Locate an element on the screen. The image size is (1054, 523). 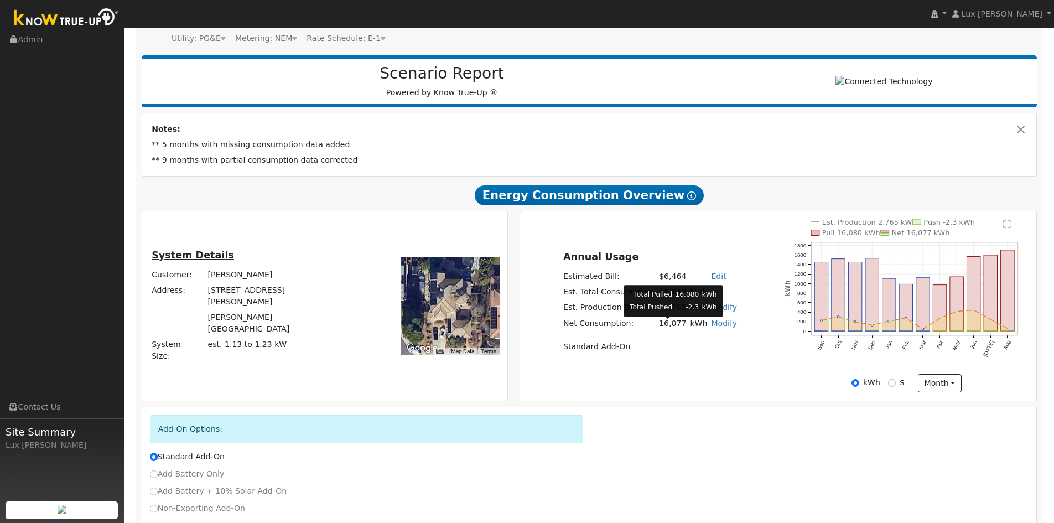
span: Alias: E1 is located at coordinates (346, 38).